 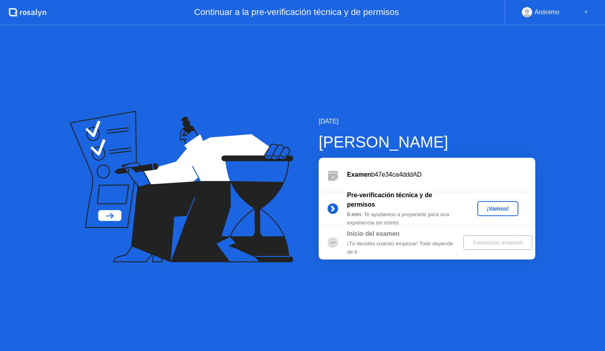 I want to click on button: Comenzar examen, so click(x=497, y=242).